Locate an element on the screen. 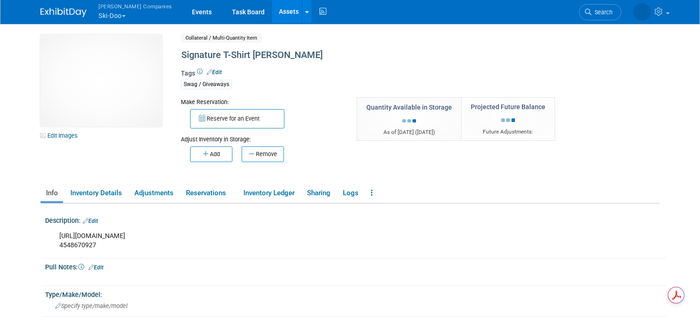 Image resolution: width=700 pixels, height=320 pixels. img: View Images is located at coordinates (101, 81).